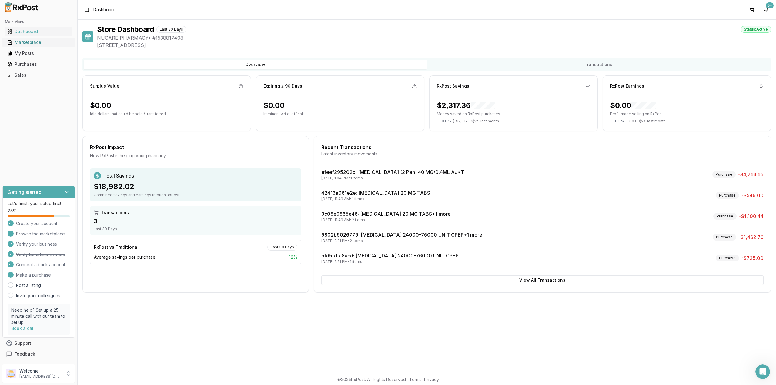 The image size is (776, 385). Describe the element at coordinates (33, 275) in the screenshot. I see `span: Make a purchase` at that location.